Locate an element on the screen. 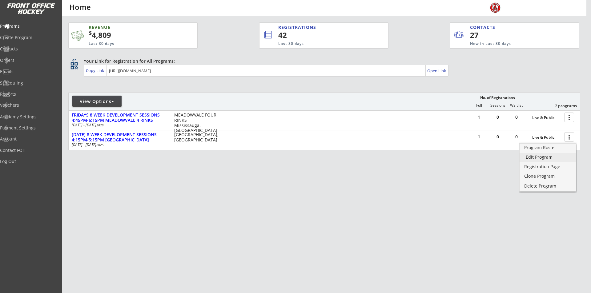 The width and height of the screenshot is (591, 293). div: Your Link for Registration for All Programs: is located at coordinates (322, 61).